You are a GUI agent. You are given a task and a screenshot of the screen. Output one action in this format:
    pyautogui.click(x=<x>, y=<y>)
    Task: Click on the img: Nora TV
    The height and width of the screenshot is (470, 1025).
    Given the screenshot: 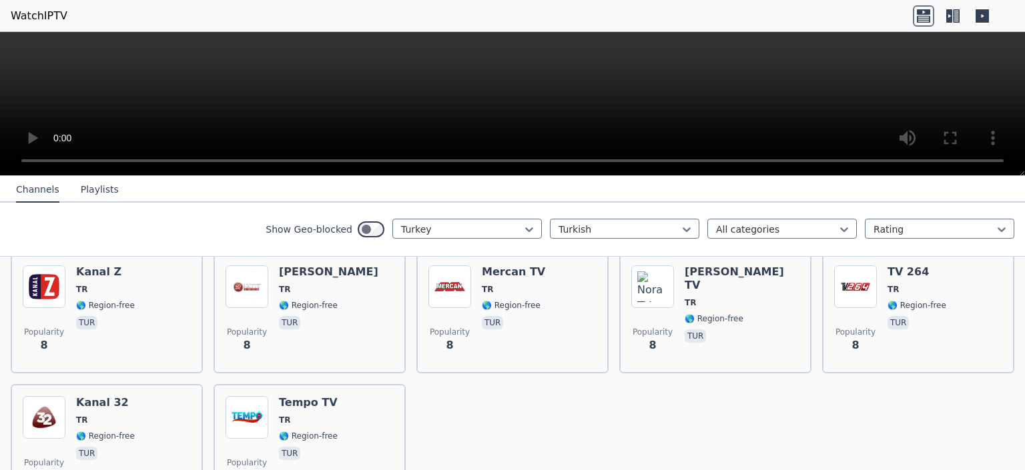 What is the action you would take?
    pyautogui.click(x=652, y=287)
    